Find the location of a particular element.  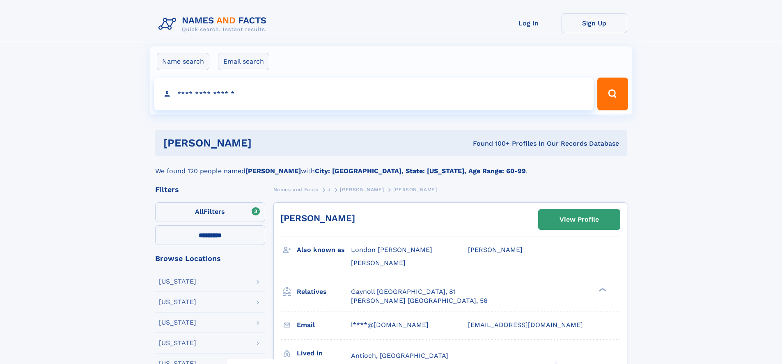

a: J is located at coordinates (329, 189).